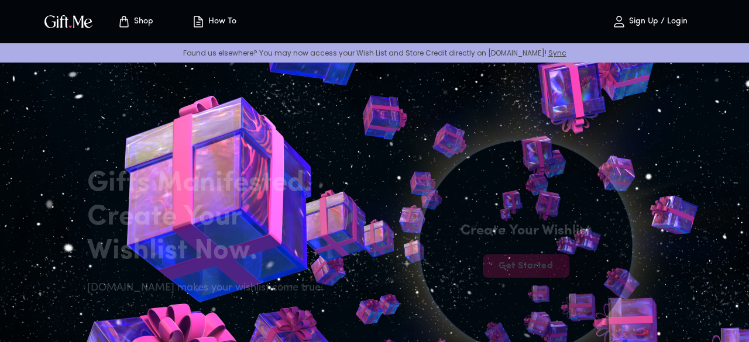 The image size is (749, 342). Describe the element at coordinates (135, 22) in the screenshot. I see `button: Store page` at that location.